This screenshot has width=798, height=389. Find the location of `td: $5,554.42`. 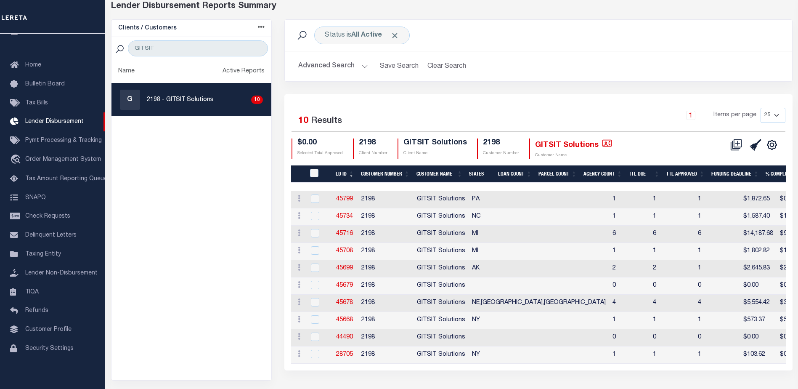

td: $5,554.42 is located at coordinates (758, 303).